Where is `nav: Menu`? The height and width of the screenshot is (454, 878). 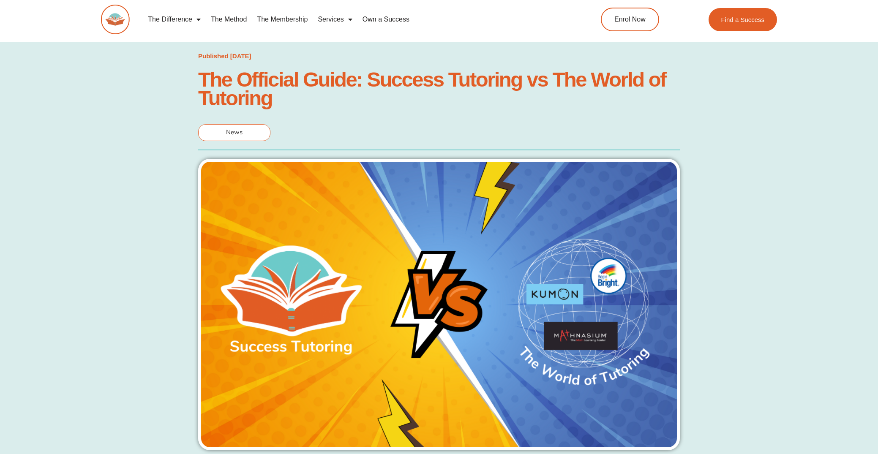
nav: Menu is located at coordinates (352, 19).